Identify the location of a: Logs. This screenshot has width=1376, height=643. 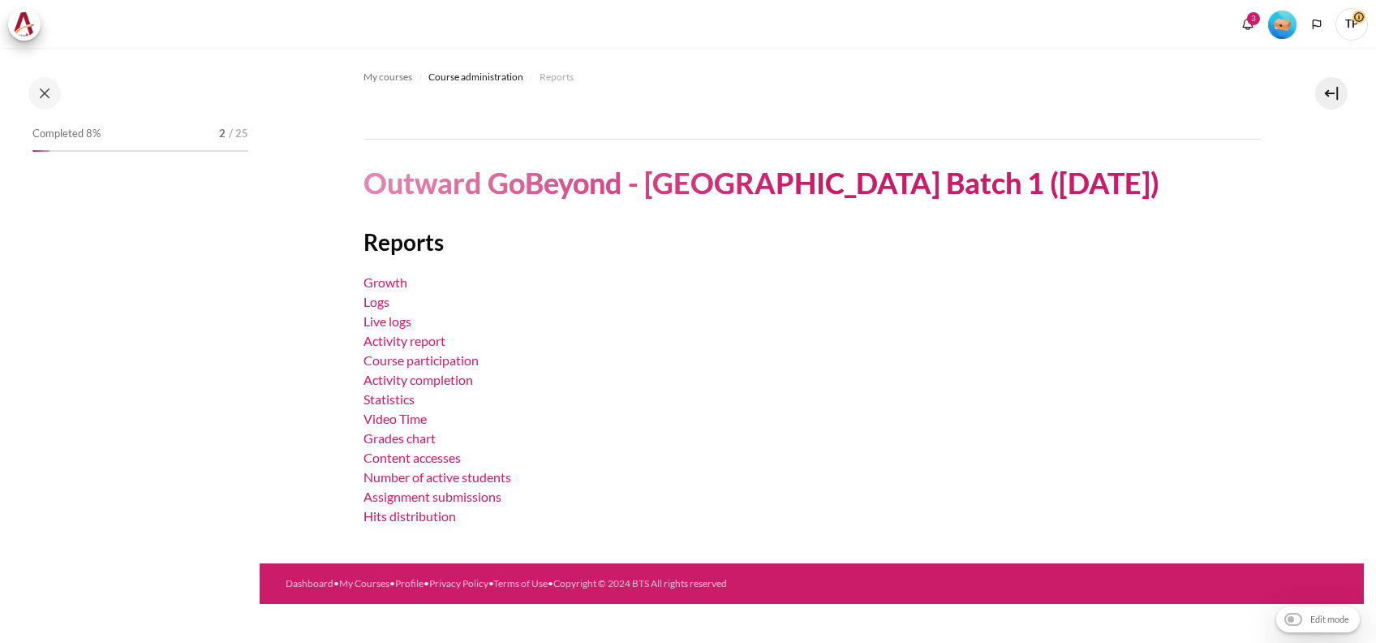
(377, 301).